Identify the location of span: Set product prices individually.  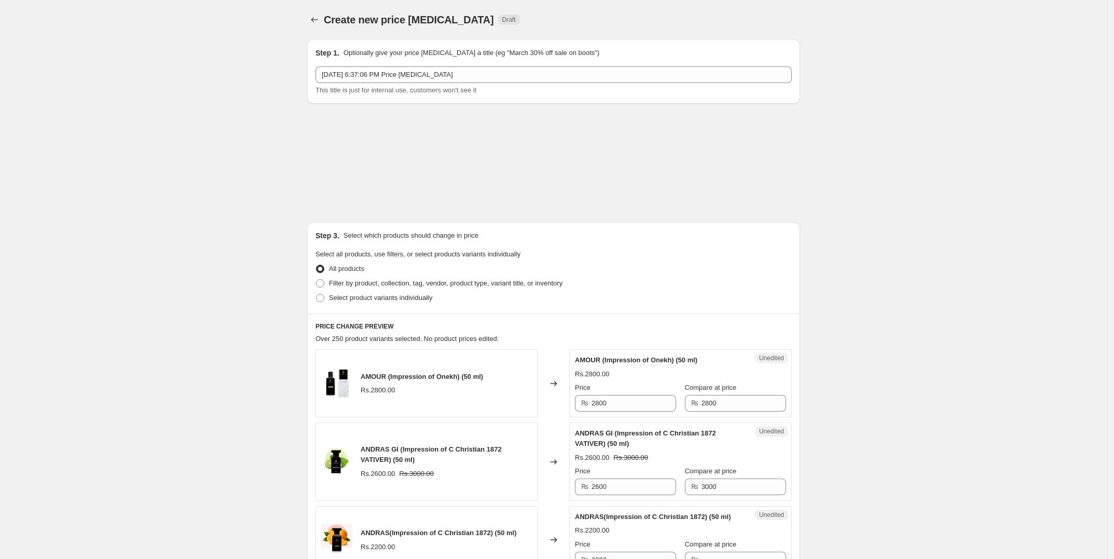
(374, 160).